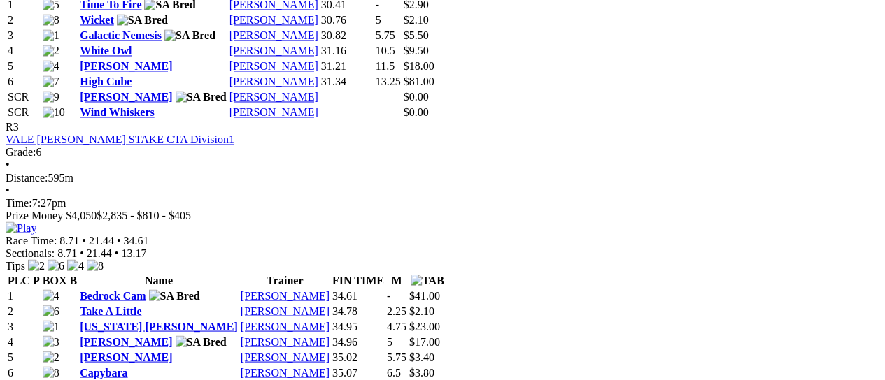 The image size is (885, 380). What do you see at coordinates (96, 20) in the screenshot?
I see `a: Wicket` at bounding box center [96, 20].